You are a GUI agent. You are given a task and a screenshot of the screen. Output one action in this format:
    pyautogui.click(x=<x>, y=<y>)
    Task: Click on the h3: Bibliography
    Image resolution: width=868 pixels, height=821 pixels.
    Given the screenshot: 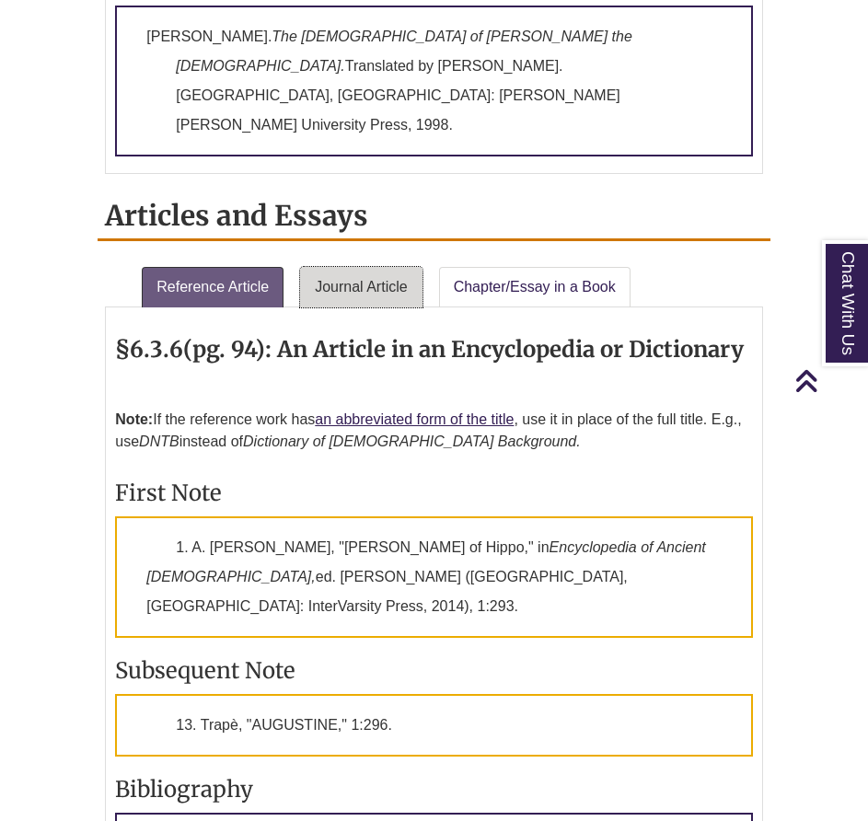 What is the action you would take?
    pyautogui.click(x=434, y=789)
    